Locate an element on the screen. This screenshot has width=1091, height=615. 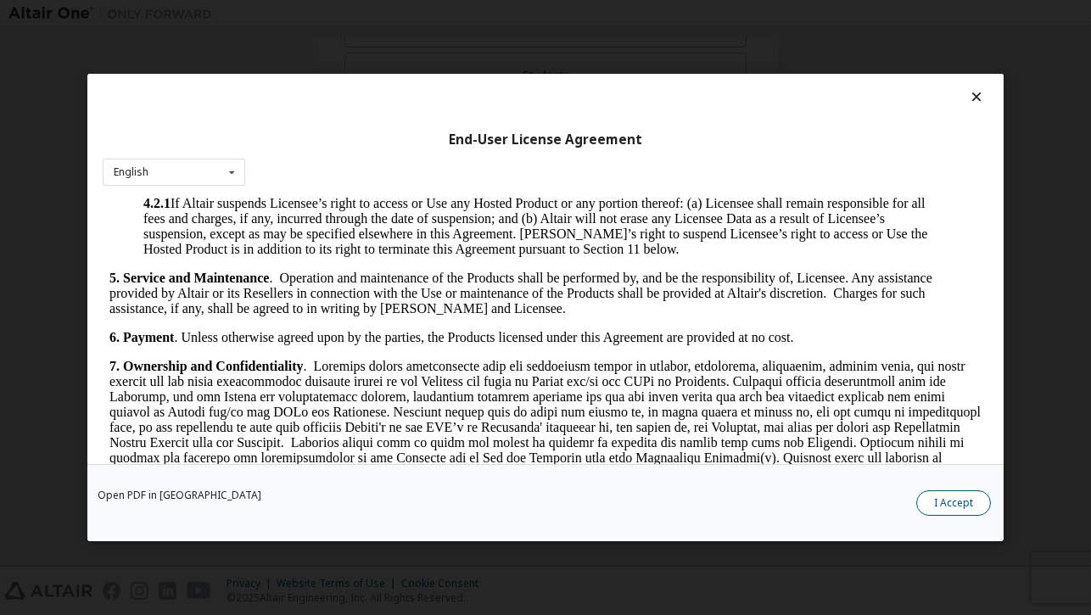
strong: Payment is located at coordinates (46, 141).